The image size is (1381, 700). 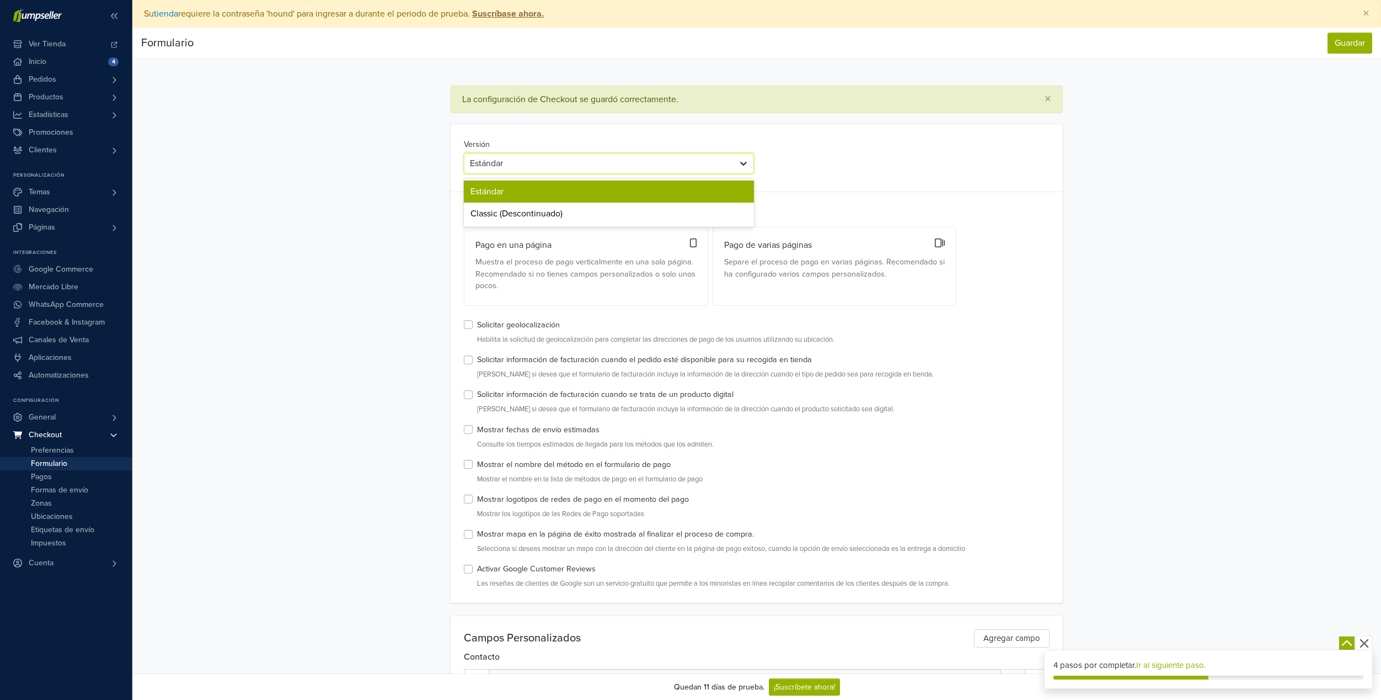 What do you see at coordinates (507, 14) in the screenshot?
I see `a: Suscríbase ahora.` at bounding box center [507, 14].